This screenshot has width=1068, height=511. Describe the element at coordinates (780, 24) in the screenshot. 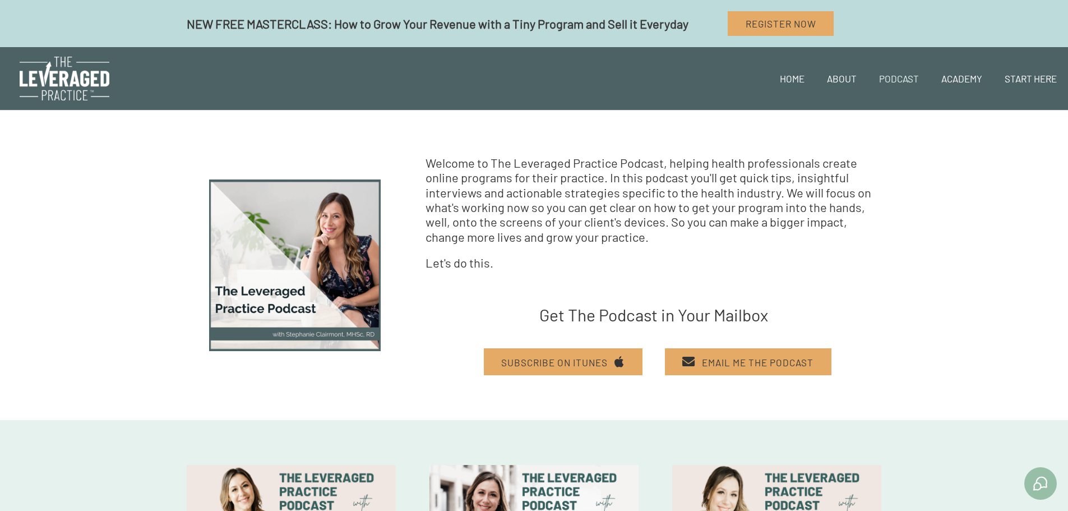

I see `a: Register Now` at that location.